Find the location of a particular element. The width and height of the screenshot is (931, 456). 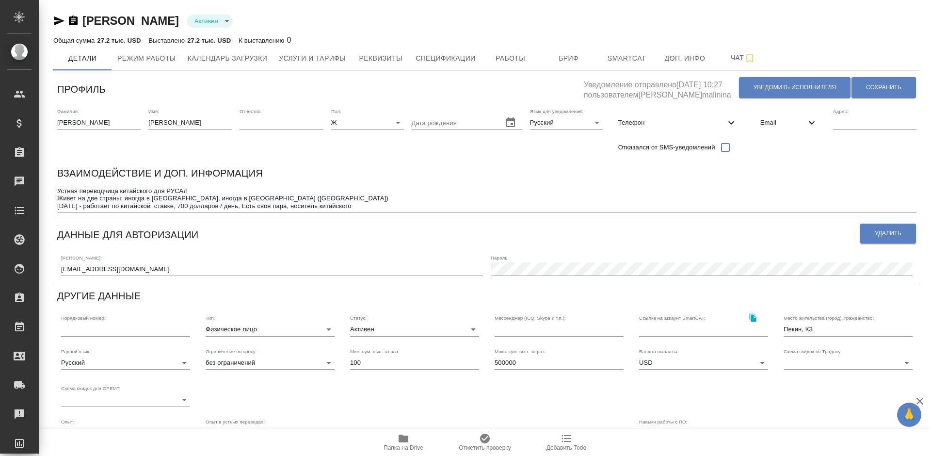

label: Имя: is located at coordinates (154, 111).